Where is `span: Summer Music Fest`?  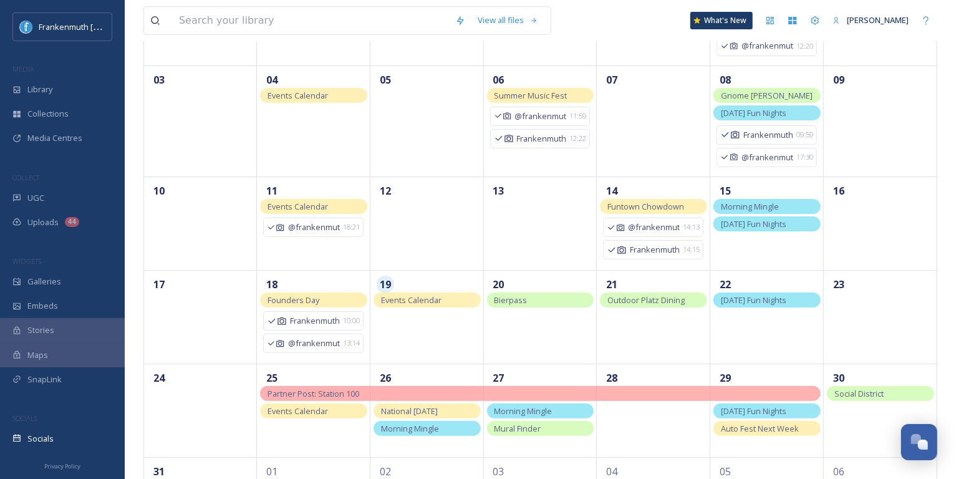
span: Summer Music Fest is located at coordinates (530, 95).